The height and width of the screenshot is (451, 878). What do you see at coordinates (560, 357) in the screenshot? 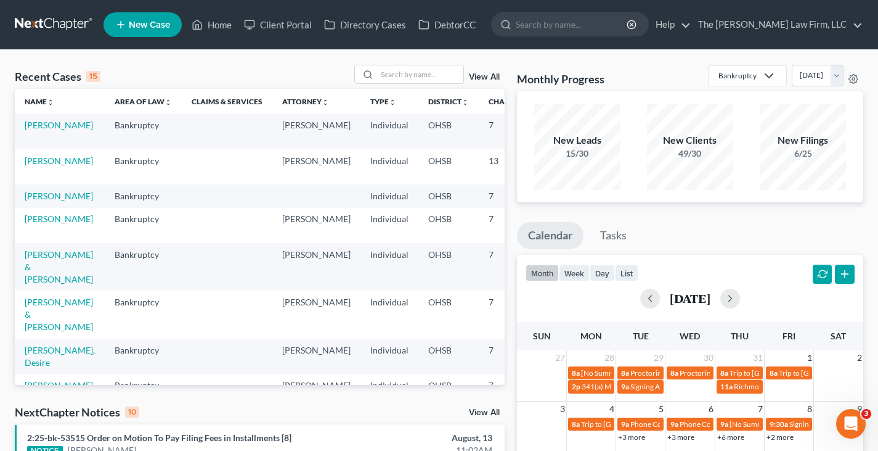
I see `span: 27` at bounding box center [560, 357].